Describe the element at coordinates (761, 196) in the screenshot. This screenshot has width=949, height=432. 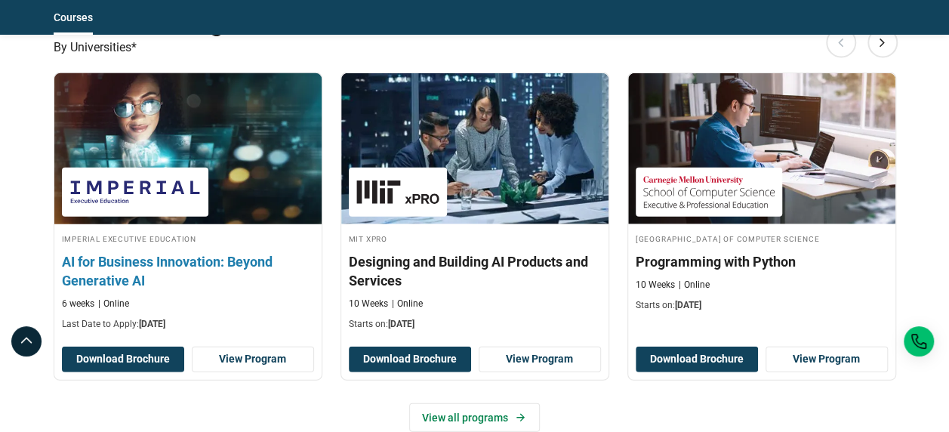
I see `a: AI and Machine Learning Course by Carnegie Mellon University School of Computer Science - August ...` at that location.